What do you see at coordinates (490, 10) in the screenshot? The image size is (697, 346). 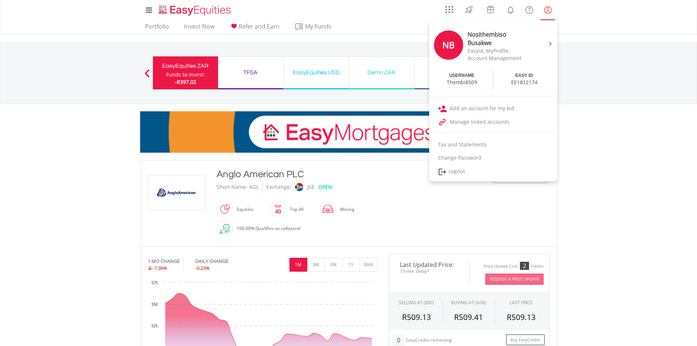 I see `img: vouchers-v2.svg` at bounding box center [490, 10].